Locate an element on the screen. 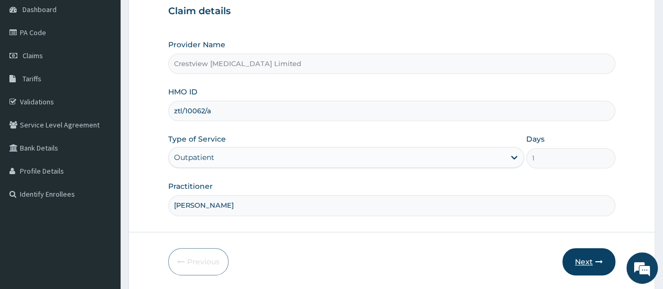  label: Days is located at coordinates (535, 139).